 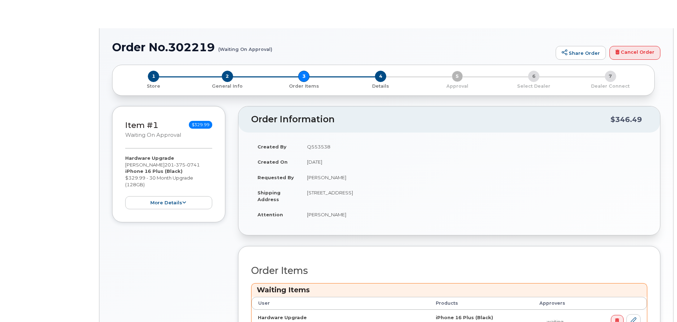 What do you see at coordinates (153, 86) in the screenshot?
I see `a: 1 Store` at bounding box center [153, 86].